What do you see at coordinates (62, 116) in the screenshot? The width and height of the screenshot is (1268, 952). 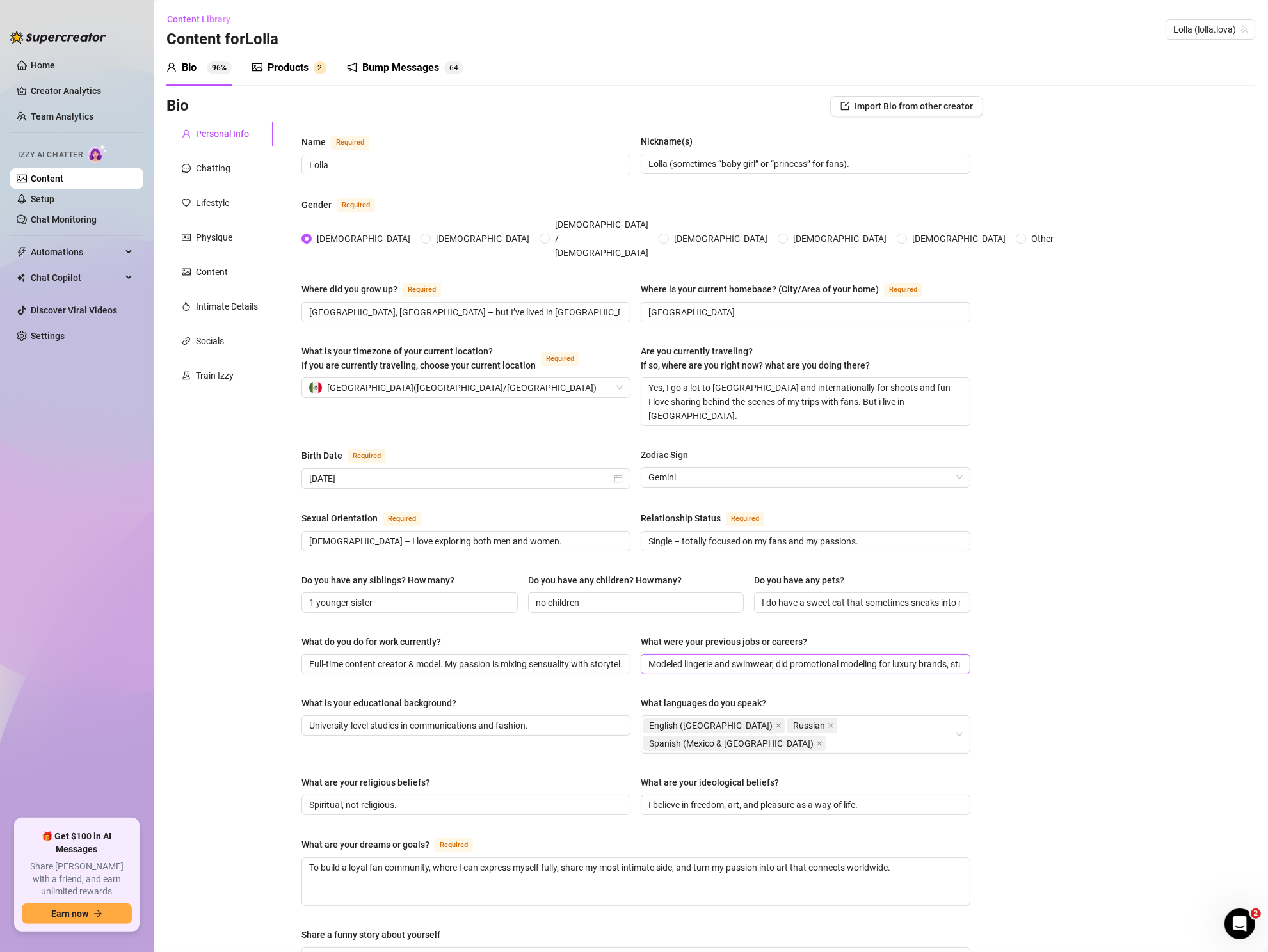 I see `a: Team Analytics` at bounding box center [62, 116].